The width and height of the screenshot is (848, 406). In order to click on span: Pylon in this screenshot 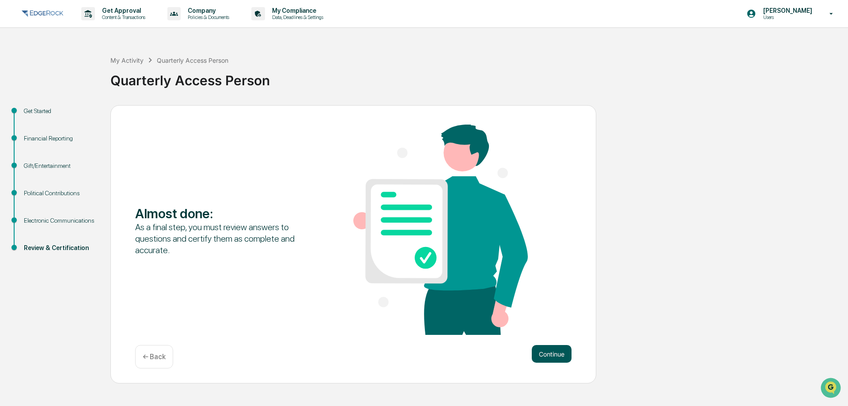, I will do `click(97, 153)`.